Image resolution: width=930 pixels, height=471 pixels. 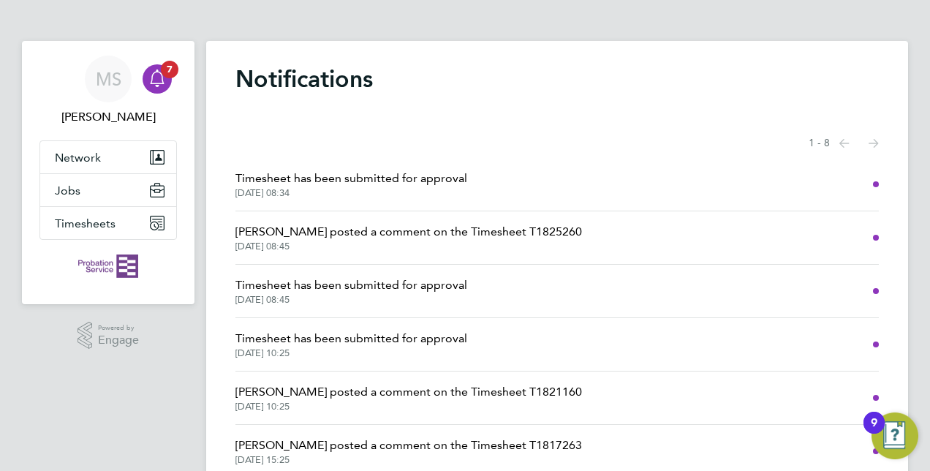 What do you see at coordinates (77, 157) in the screenshot?
I see `span: Network` at bounding box center [77, 157].